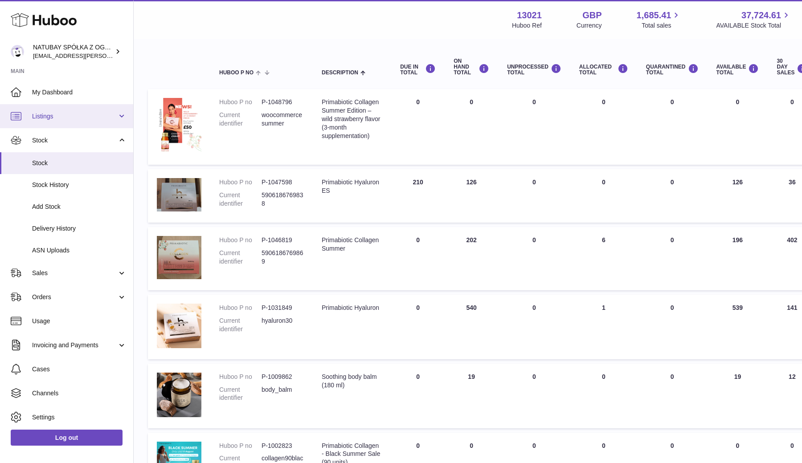 The height and width of the screenshot is (463, 802). I want to click on span: Huboo P no, so click(236, 73).